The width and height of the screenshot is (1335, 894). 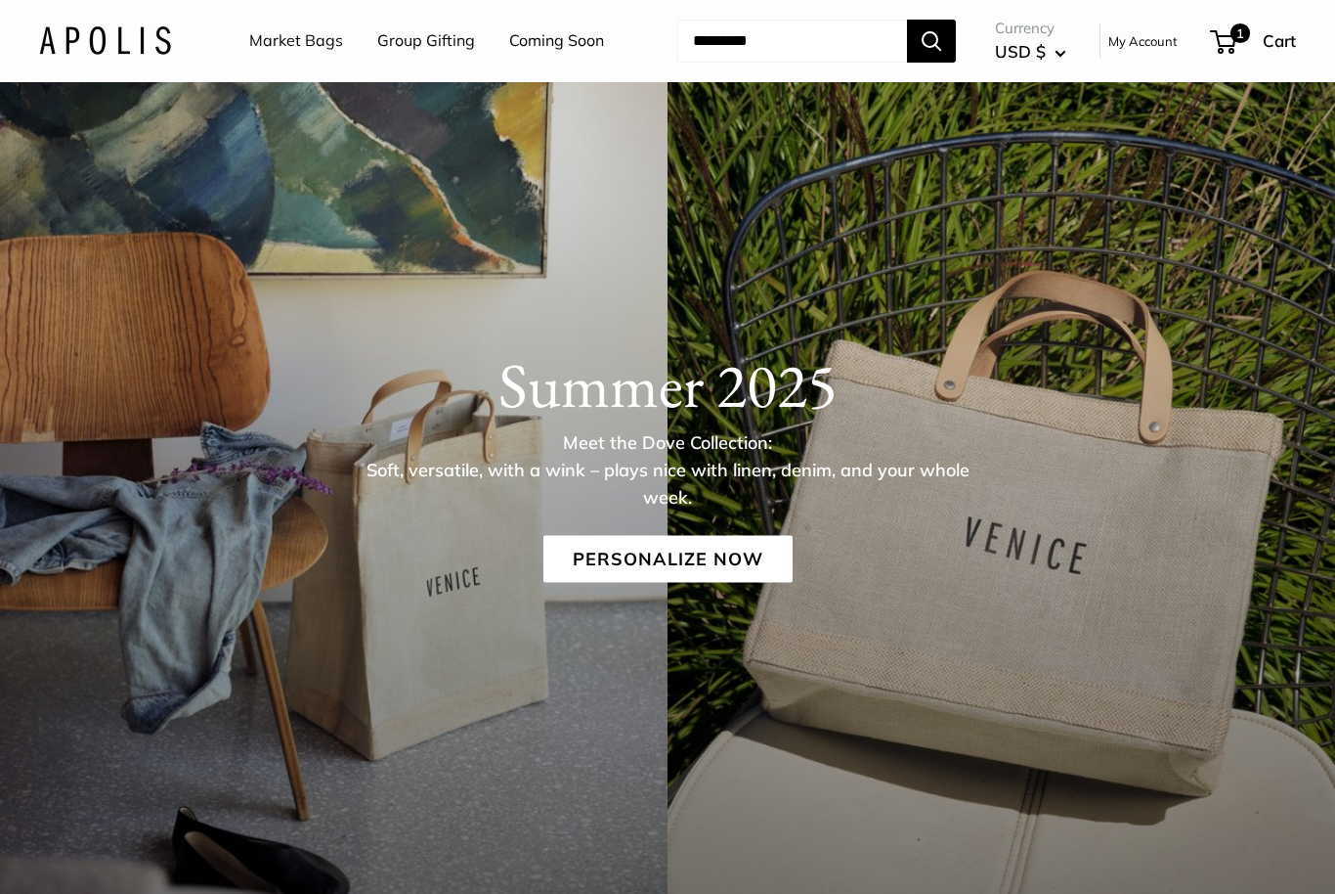 What do you see at coordinates (426, 41) in the screenshot?
I see `a: Group Gifting` at bounding box center [426, 41].